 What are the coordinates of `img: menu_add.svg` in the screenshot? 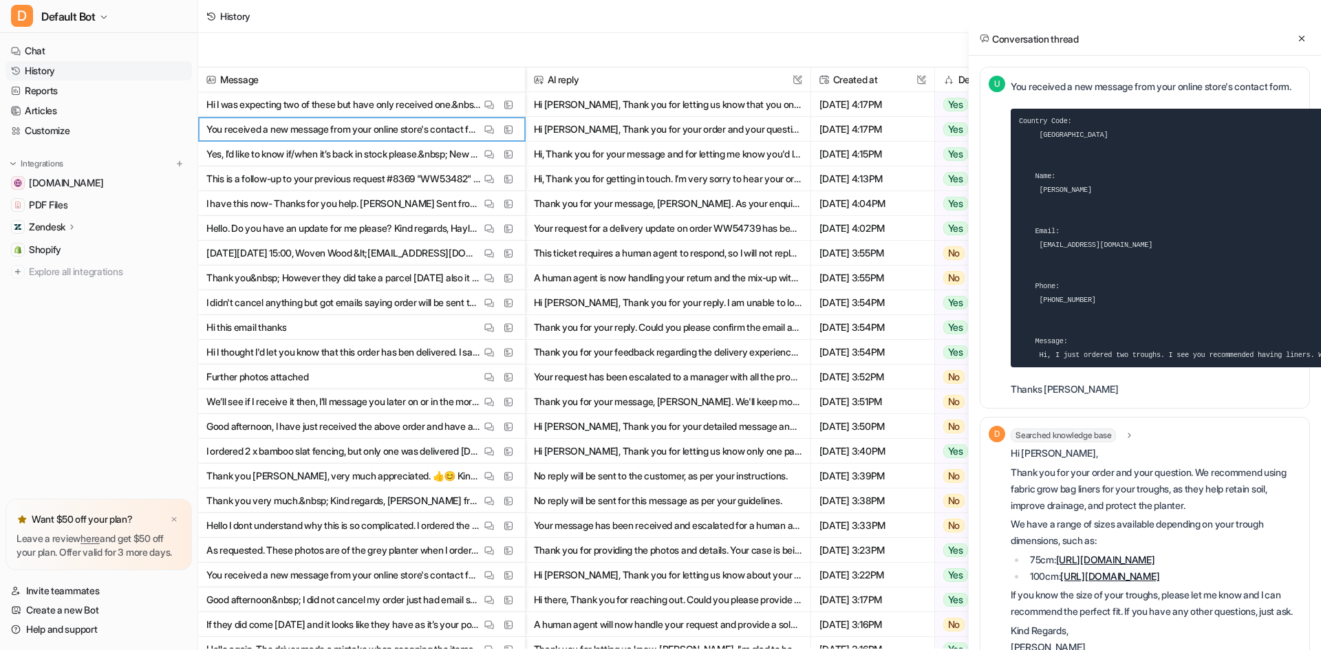 It's located at (180, 164).